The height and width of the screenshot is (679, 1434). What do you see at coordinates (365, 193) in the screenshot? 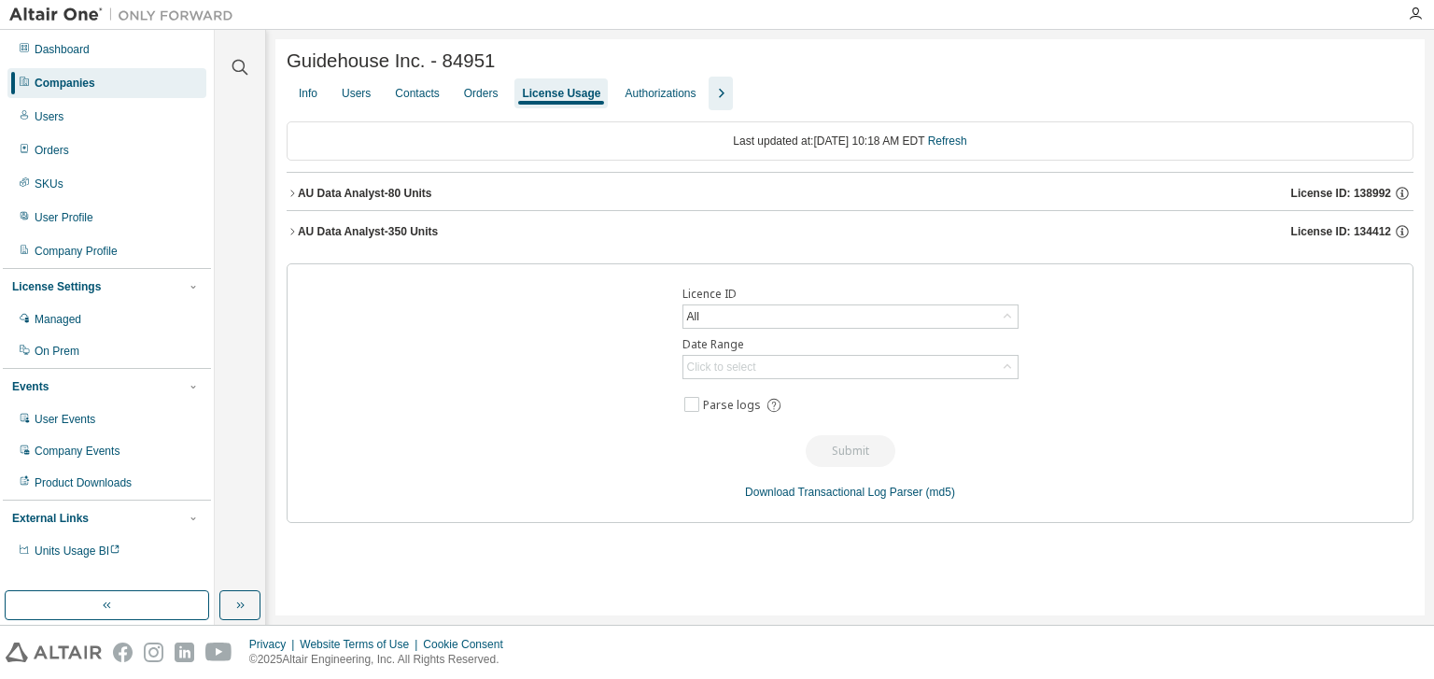
I see `div: AU Data Analyst-80 Units` at bounding box center [365, 193].